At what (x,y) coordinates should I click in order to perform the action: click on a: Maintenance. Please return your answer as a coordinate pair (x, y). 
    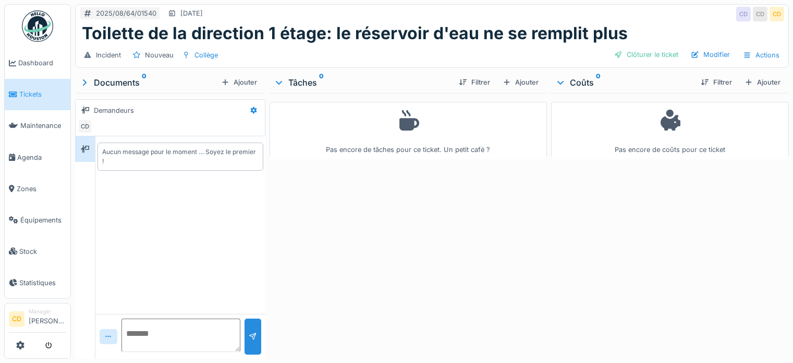
    Looking at the image, I should click on (38, 126).